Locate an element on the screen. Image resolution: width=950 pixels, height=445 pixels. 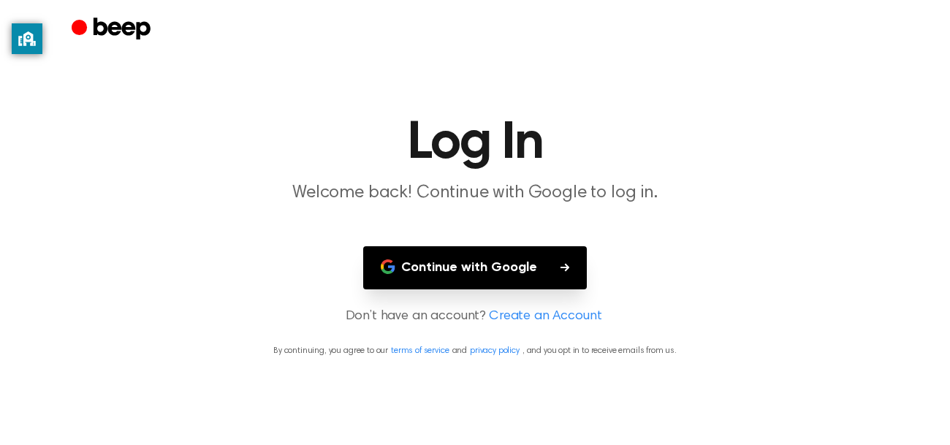
a: Beep is located at coordinates (113, 29).